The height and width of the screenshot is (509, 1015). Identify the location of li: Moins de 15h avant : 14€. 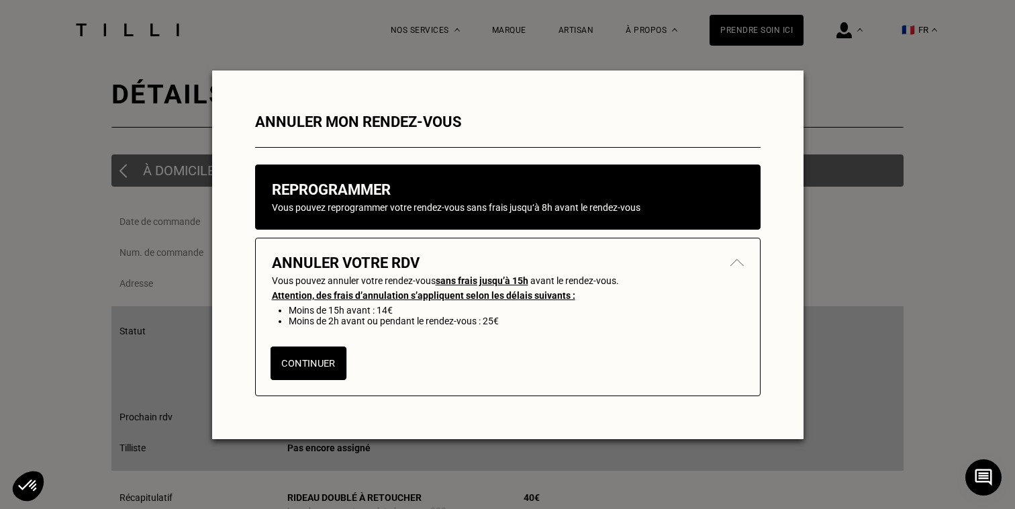
(393, 310).